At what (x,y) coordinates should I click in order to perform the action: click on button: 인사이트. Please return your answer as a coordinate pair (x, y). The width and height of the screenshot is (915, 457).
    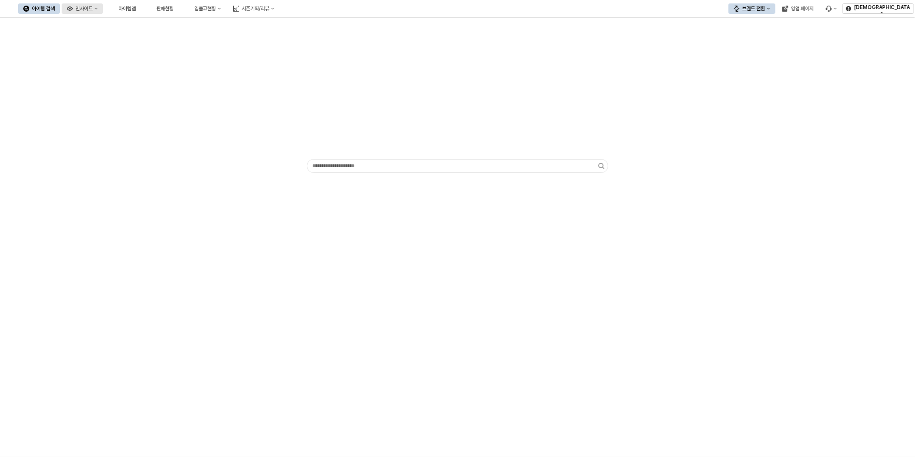
    Looking at the image, I should click on (82, 9).